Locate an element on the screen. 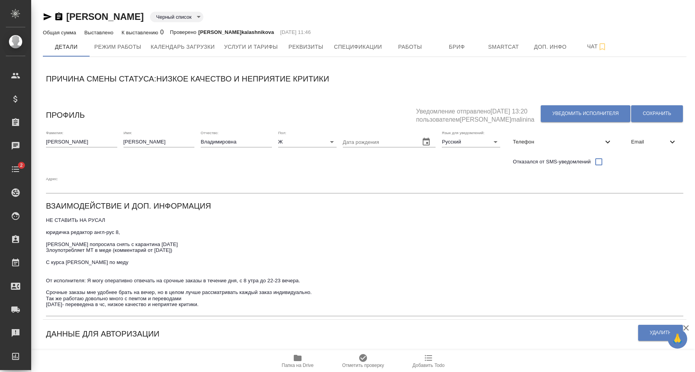 The width and height of the screenshot is (695, 372). span: Email is located at coordinates (649, 142).